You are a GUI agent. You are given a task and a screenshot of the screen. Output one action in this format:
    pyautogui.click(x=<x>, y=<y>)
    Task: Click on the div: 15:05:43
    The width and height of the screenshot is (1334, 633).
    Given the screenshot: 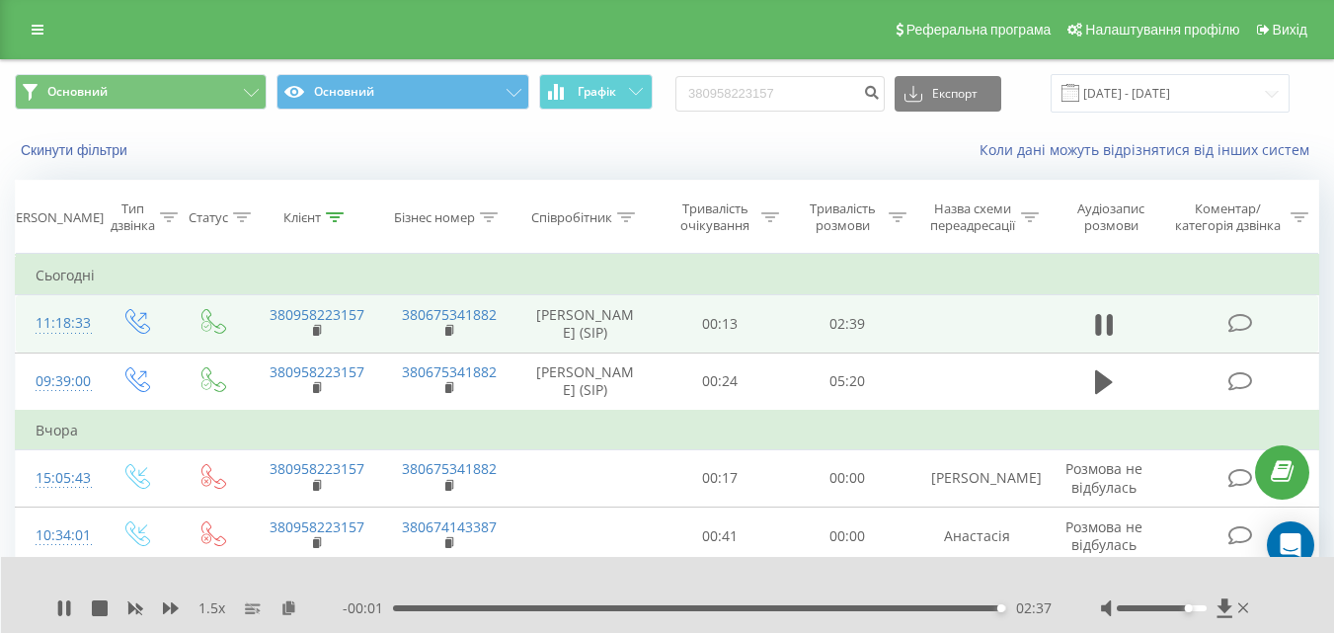 What is the action you would take?
    pyautogui.click(x=56, y=478)
    